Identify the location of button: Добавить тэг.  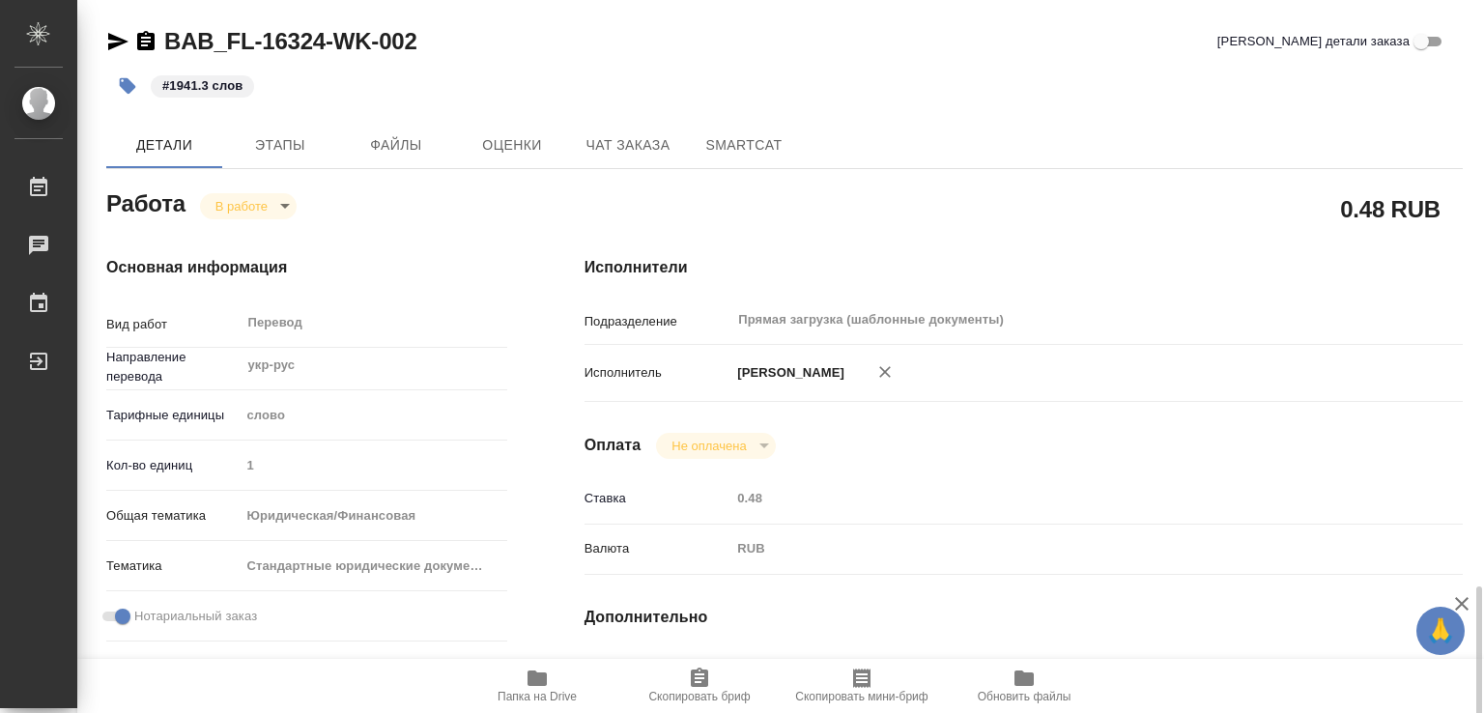
(128, 86).